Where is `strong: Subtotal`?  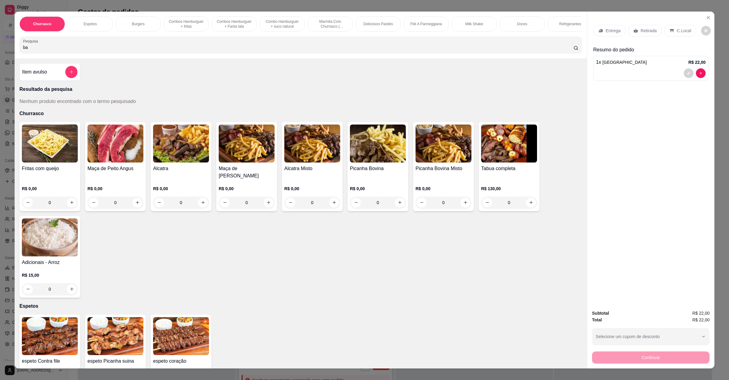
strong: Subtotal is located at coordinates (600, 313).